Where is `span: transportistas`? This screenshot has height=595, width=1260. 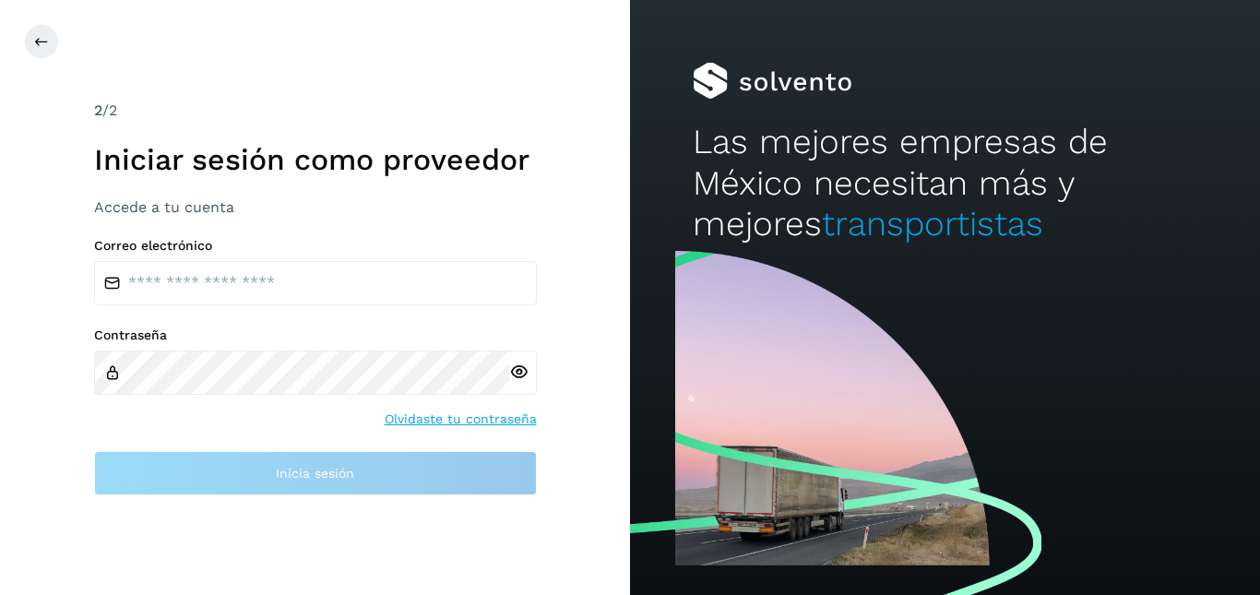 span: transportistas is located at coordinates (932, 223).